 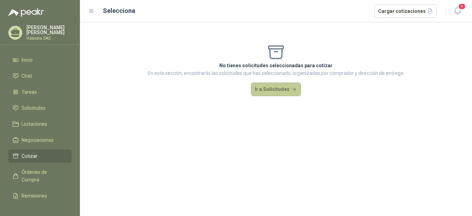 I want to click on span: Chat, so click(x=27, y=76).